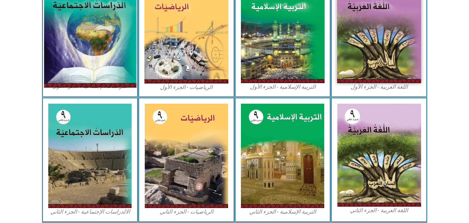 This screenshot has height=223, width=469. What do you see at coordinates (186, 87) in the screenshot?
I see `figcaption: الرياضيات - الجزء الأول​` at bounding box center [186, 87].